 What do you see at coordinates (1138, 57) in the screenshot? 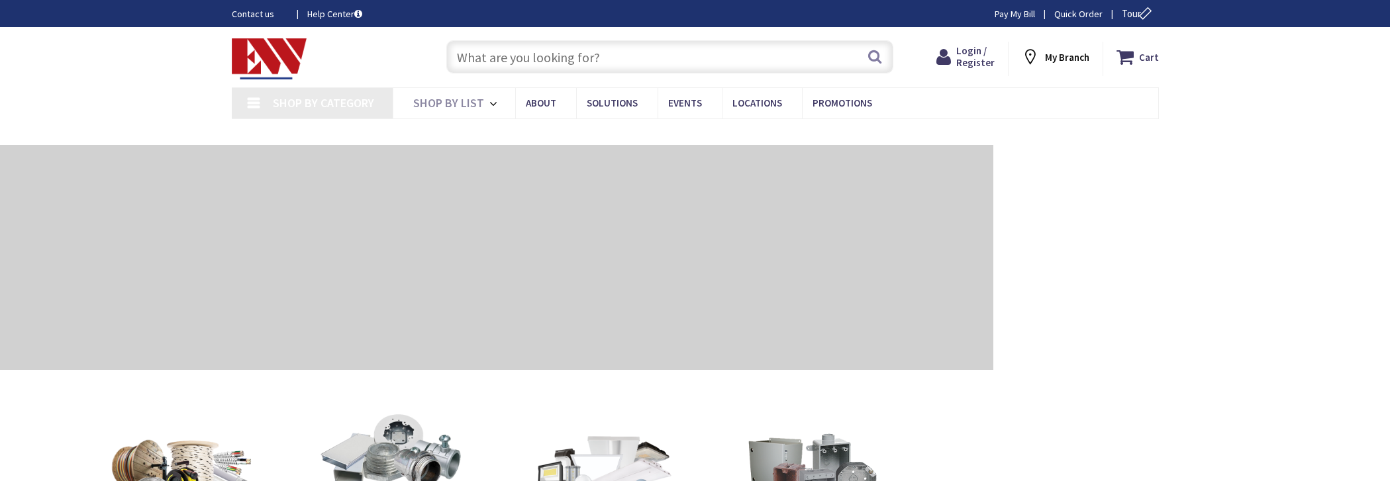
I see `a: Cart` at bounding box center [1138, 57].